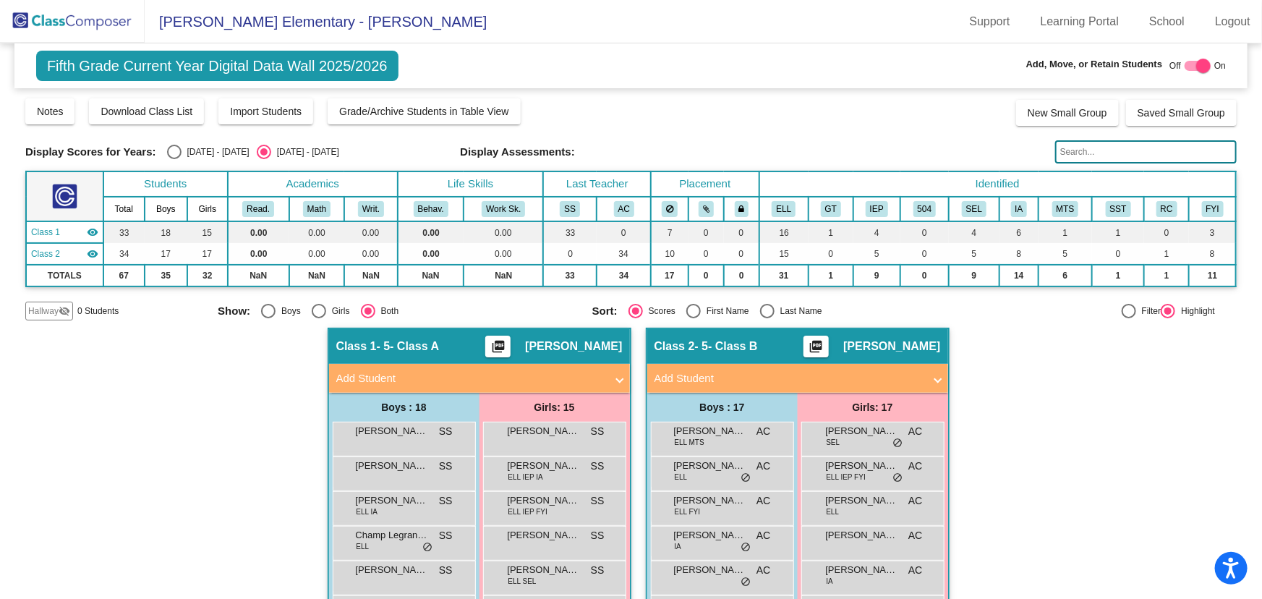 Image resolution: width=1262 pixels, height=599 pixels. What do you see at coordinates (924, 209) in the screenshot?
I see `th: 504 Plan` at bounding box center [924, 209].